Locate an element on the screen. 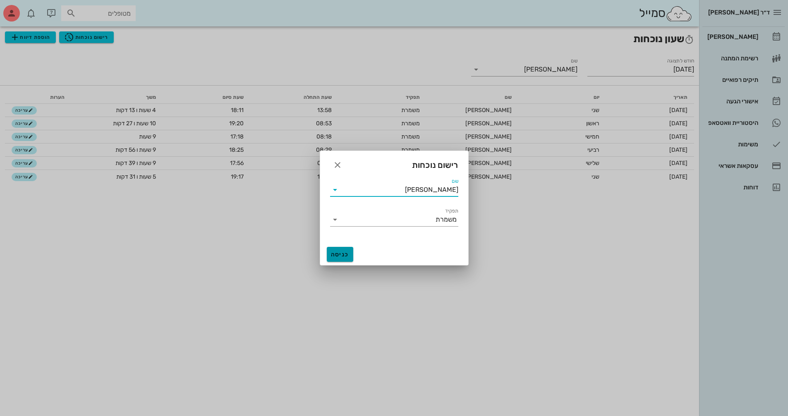  span: כניסה is located at coordinates (340, 254).